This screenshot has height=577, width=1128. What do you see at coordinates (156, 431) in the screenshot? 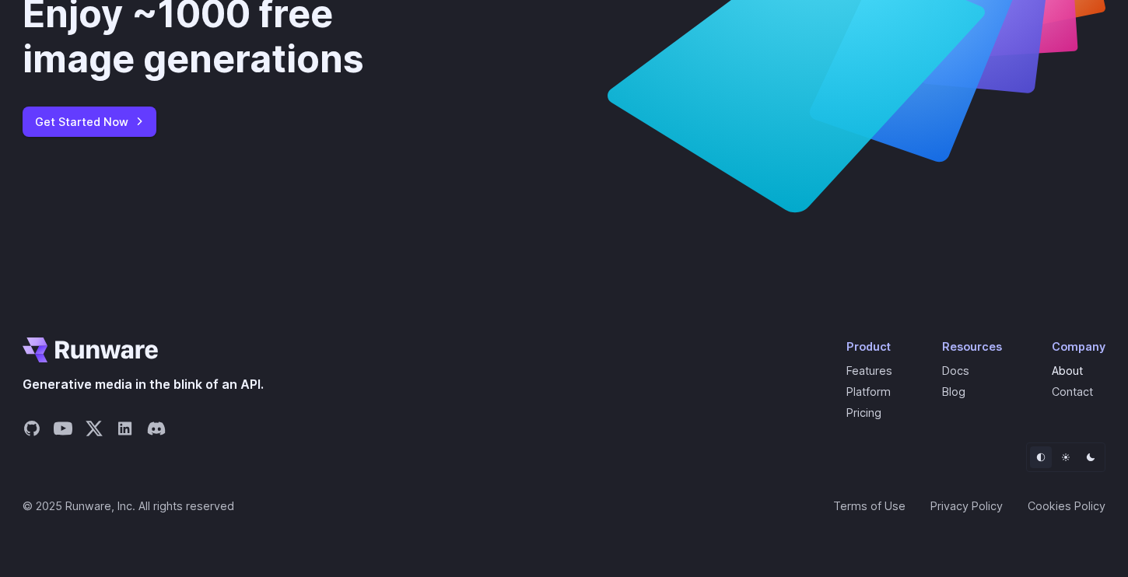
I see `a: Share on Discord` at bounding box center [156, 431].